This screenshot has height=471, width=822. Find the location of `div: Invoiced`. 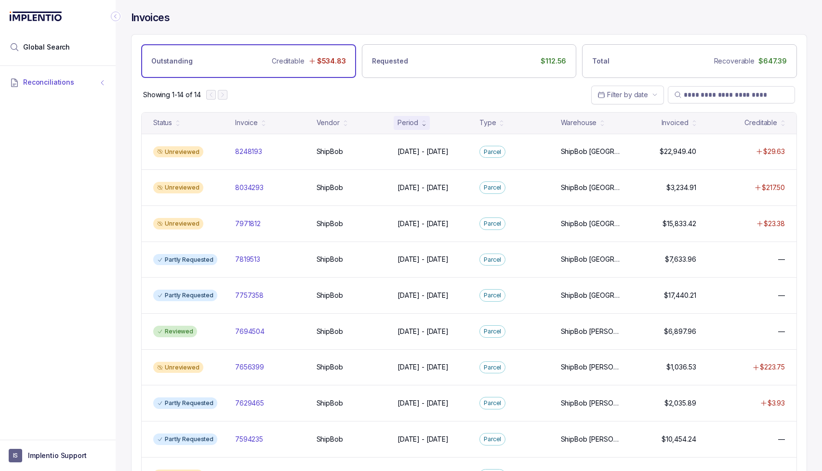

div: Invoiced is located at coordinates (675, 123).